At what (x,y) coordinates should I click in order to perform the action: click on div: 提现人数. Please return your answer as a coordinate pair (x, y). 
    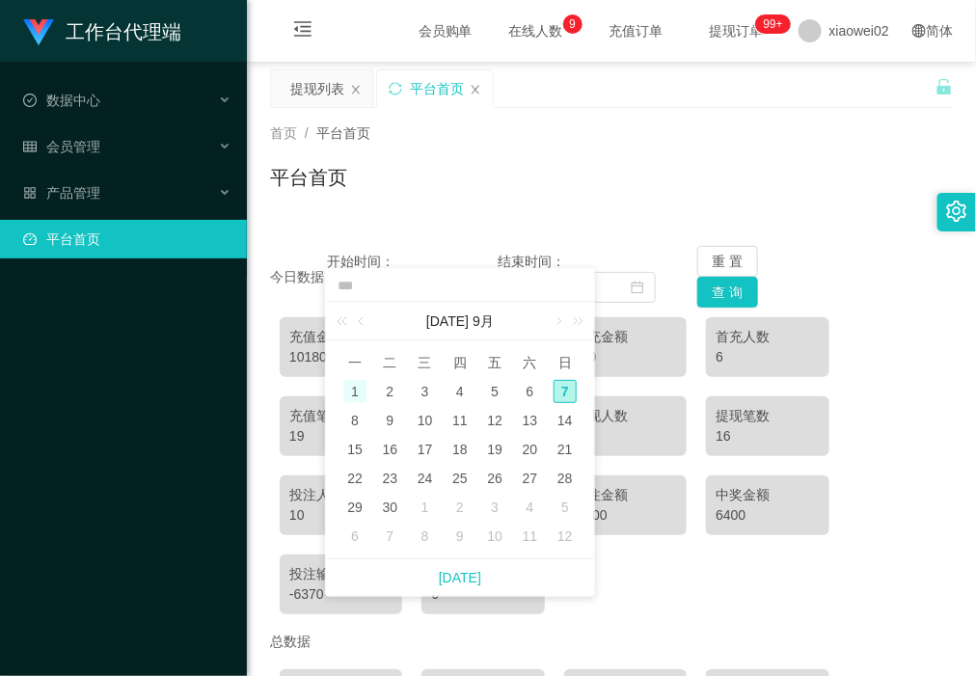
    Looking at the image, I should click on (625, 416).